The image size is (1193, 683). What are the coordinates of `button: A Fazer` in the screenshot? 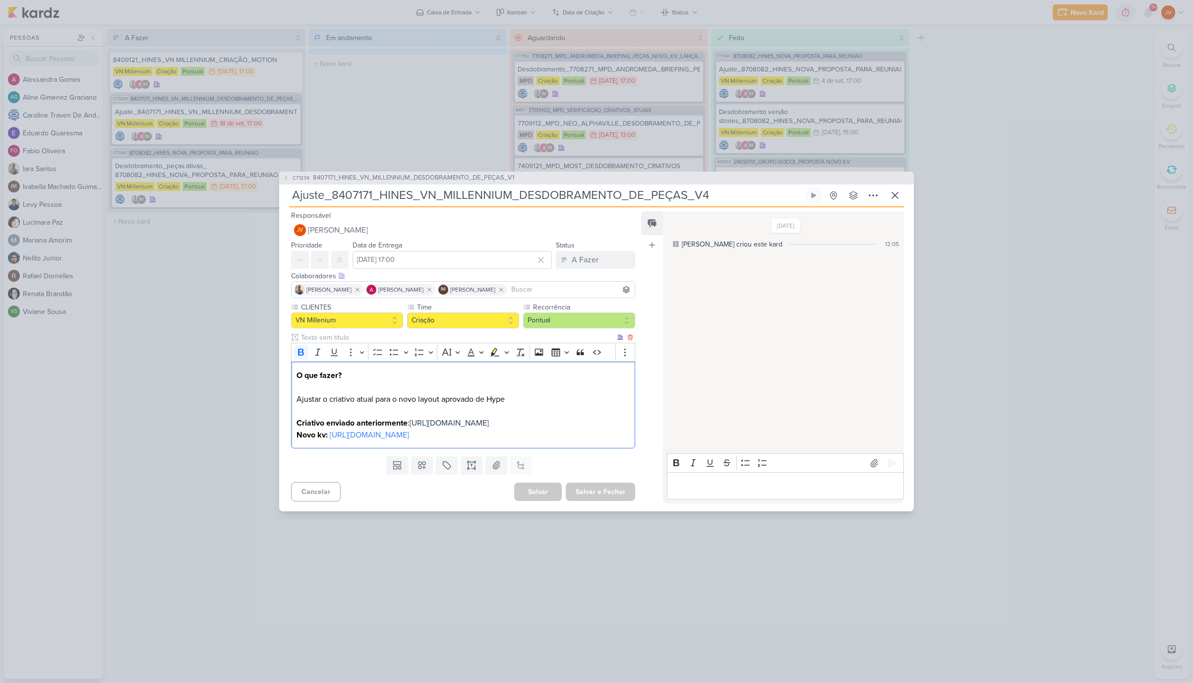 It's located at (596, 260).